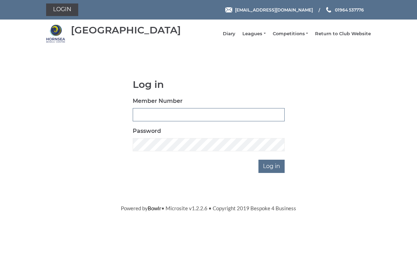 The width and height of the screenshot is (417, 265). I want to click on a: Diary, so click(229, 34).